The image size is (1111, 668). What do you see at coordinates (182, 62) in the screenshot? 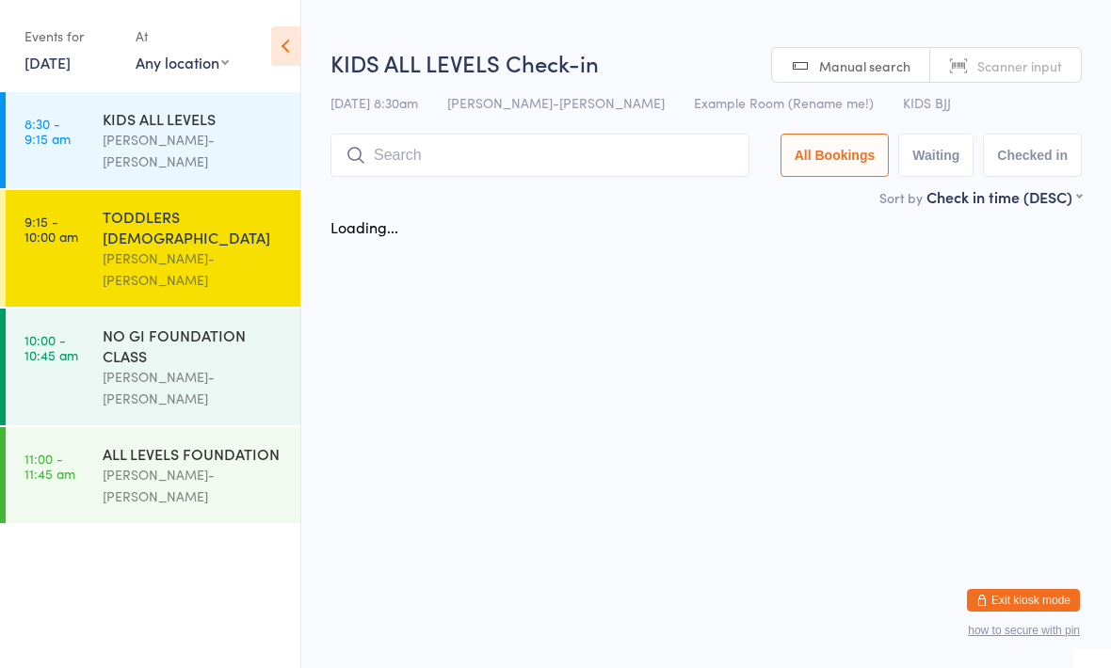
I see `div: Any location` at bounding box center [182, 62].